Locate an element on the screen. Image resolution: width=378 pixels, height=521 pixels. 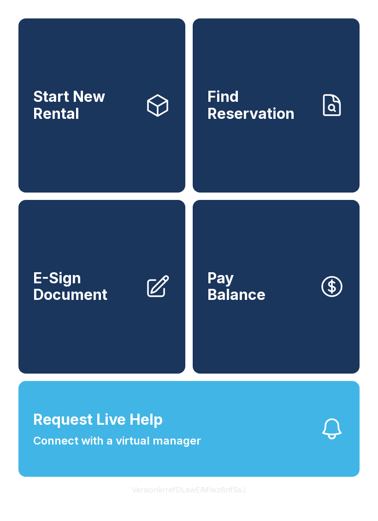
a: E-Sign Document is located at coordinates (102, 287).